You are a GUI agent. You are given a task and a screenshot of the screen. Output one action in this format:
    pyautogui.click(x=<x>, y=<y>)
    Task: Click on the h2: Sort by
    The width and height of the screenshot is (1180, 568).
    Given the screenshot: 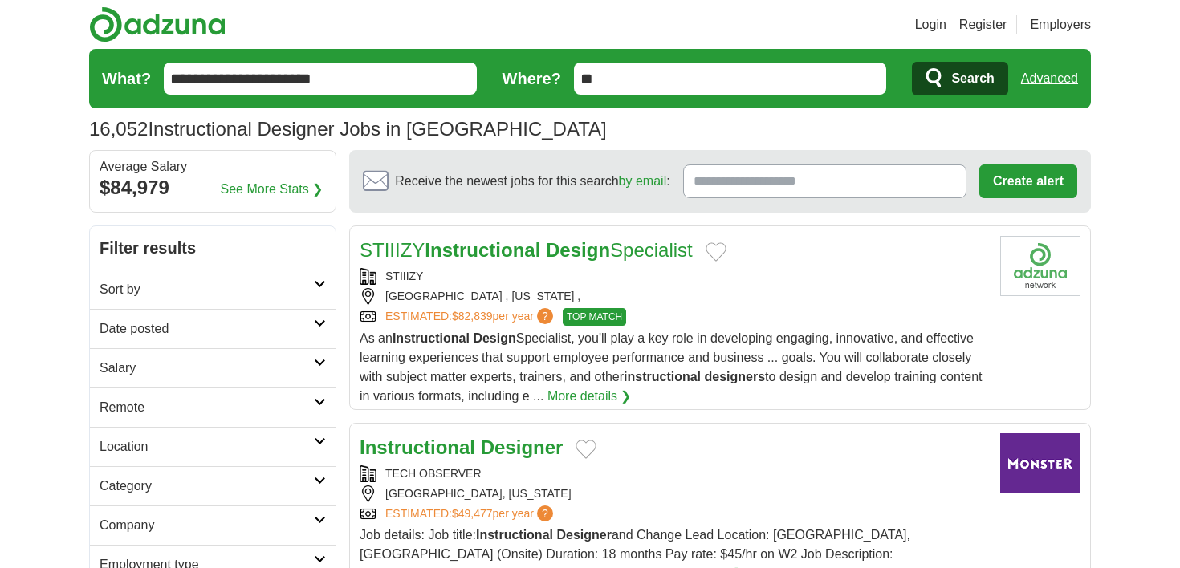 What is the action you would take?
    pyautogui.click(x=206, y=290)
    